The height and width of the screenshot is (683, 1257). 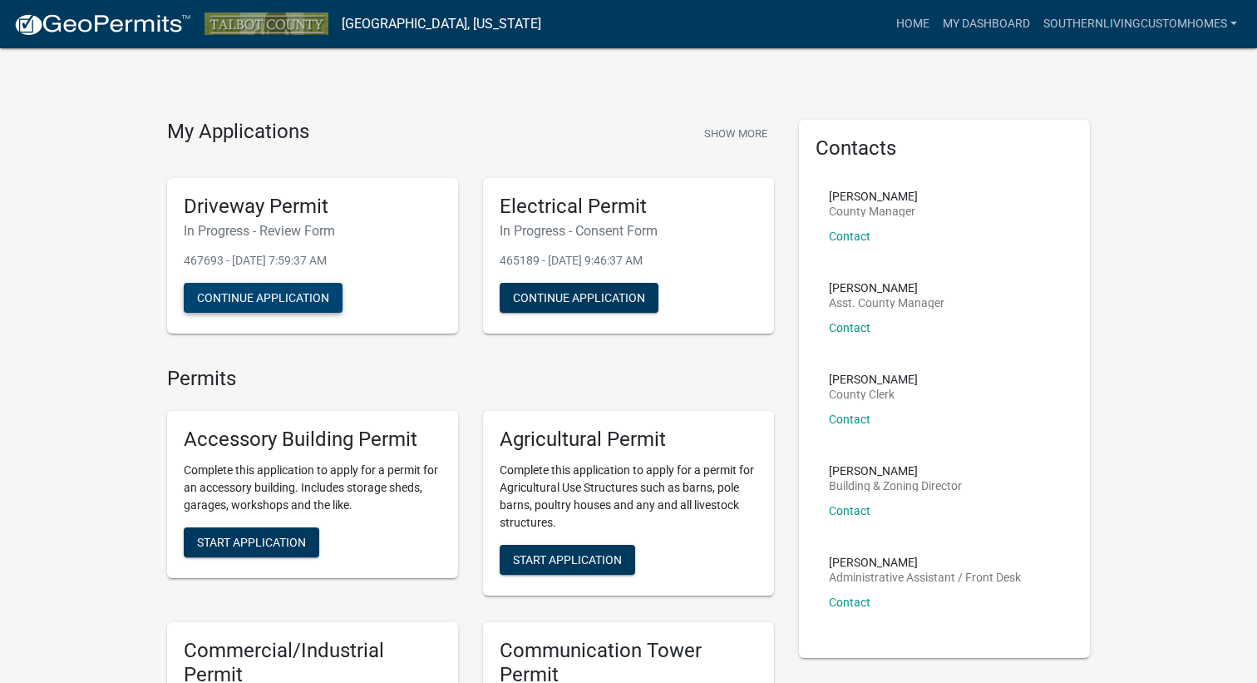 What do you see at coordinates (266, 23) in the screenshot?
I see `img: Talbot County, Georgia` at bounding box center [266, 23].